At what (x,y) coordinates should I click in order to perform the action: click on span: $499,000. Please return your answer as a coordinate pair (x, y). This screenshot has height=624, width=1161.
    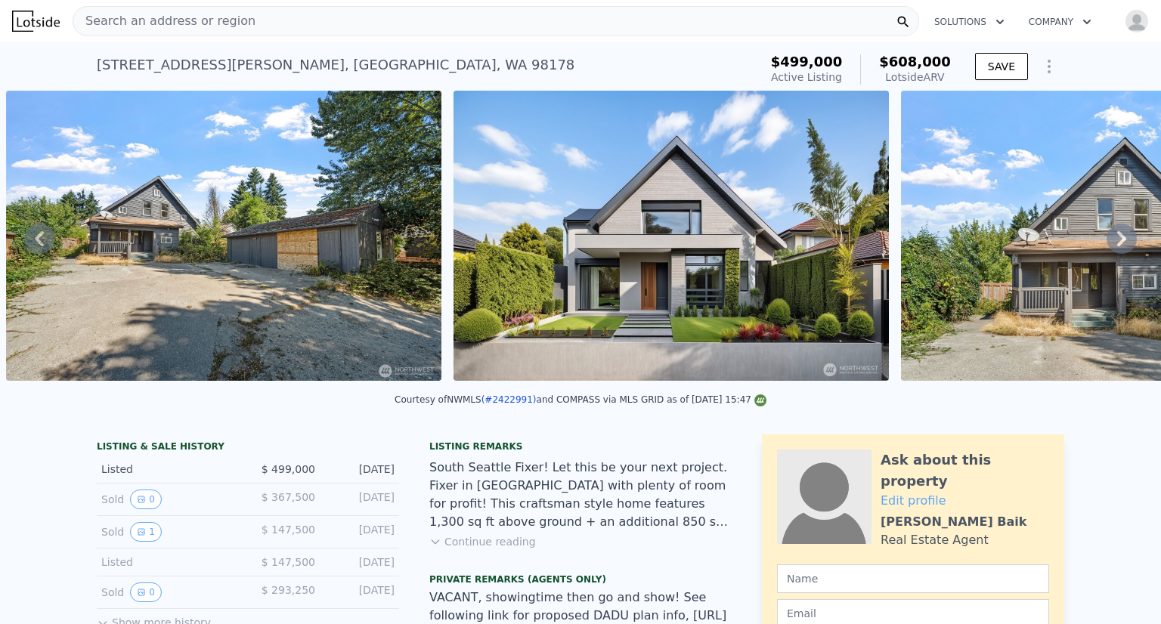
    Looking at the image, I should click on (806, 61).